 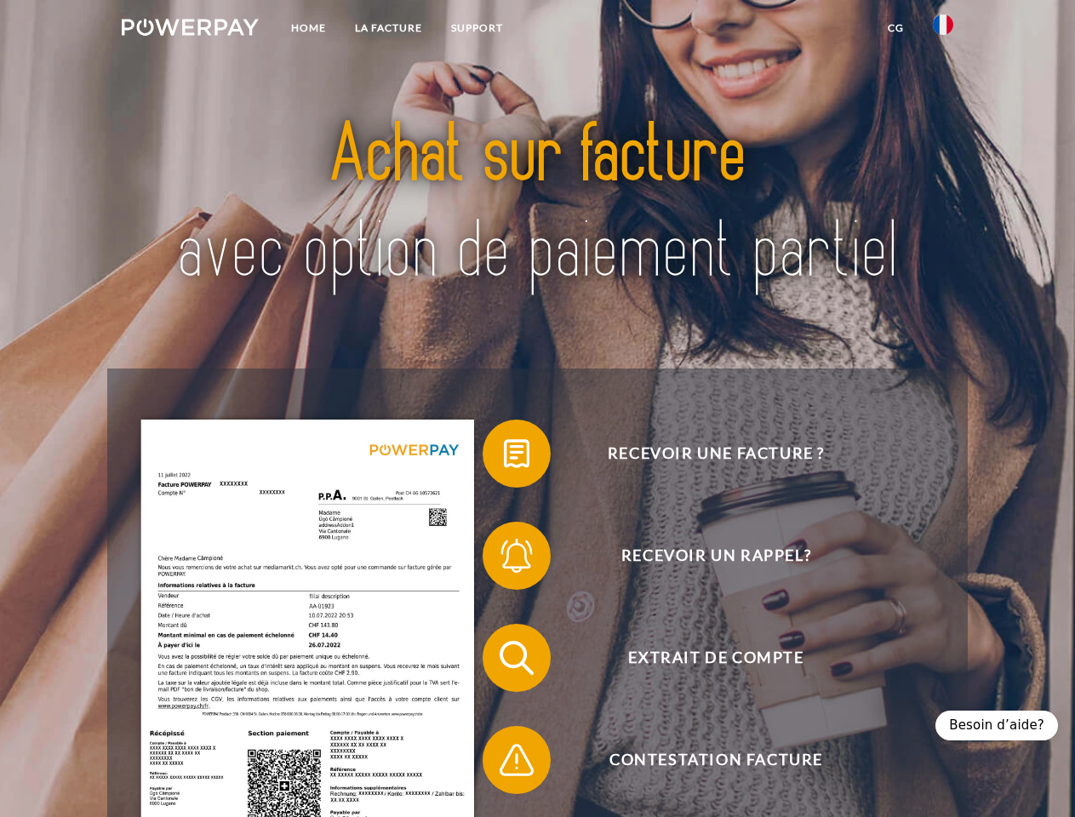 I want to click on a: Support, so click(x=477, y=28).